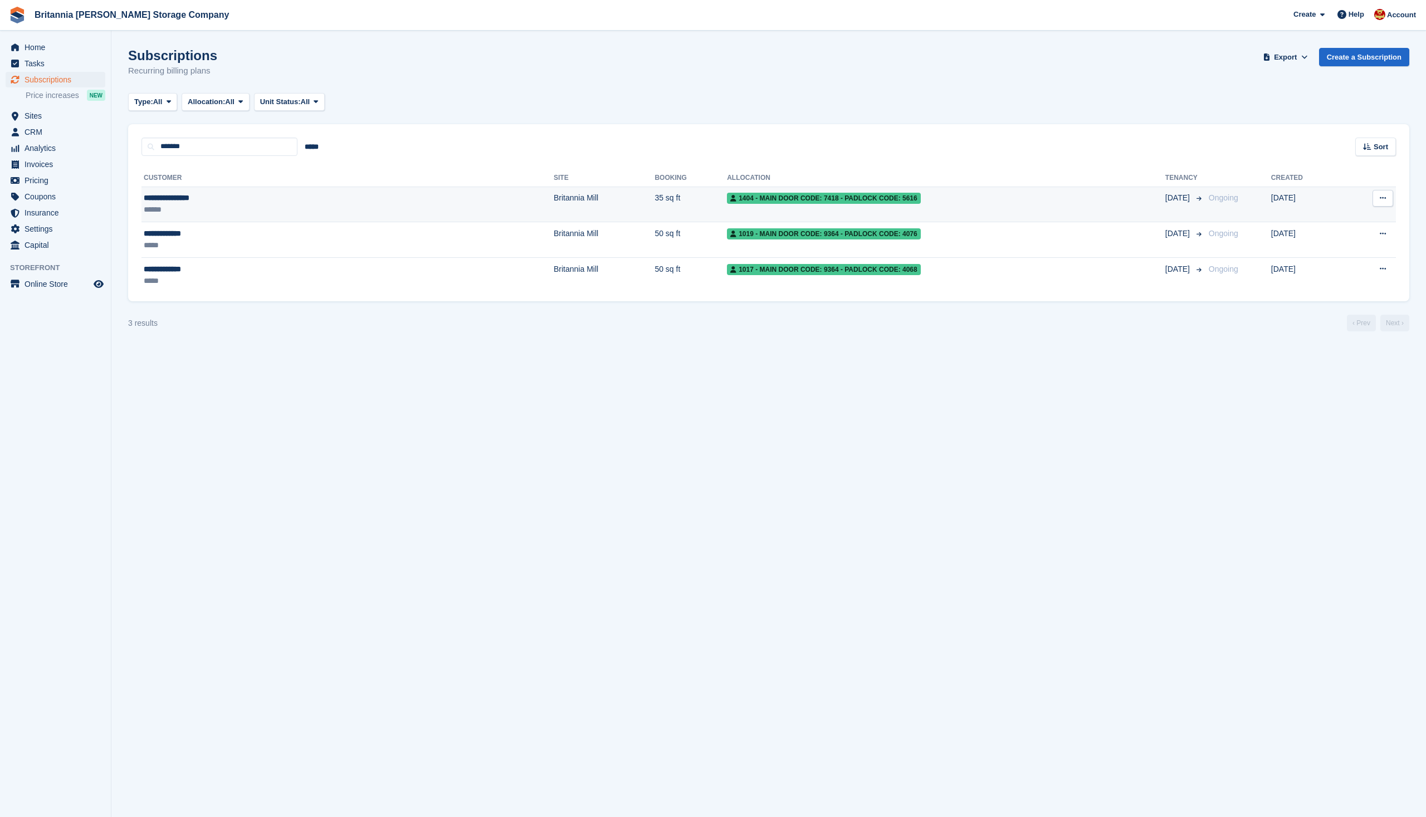 This screenshot has width=1426, height=817. What do you see at coordinates (144, 102) in the screenshot?
I see `span: Type:` at bounding box center [144, 102].